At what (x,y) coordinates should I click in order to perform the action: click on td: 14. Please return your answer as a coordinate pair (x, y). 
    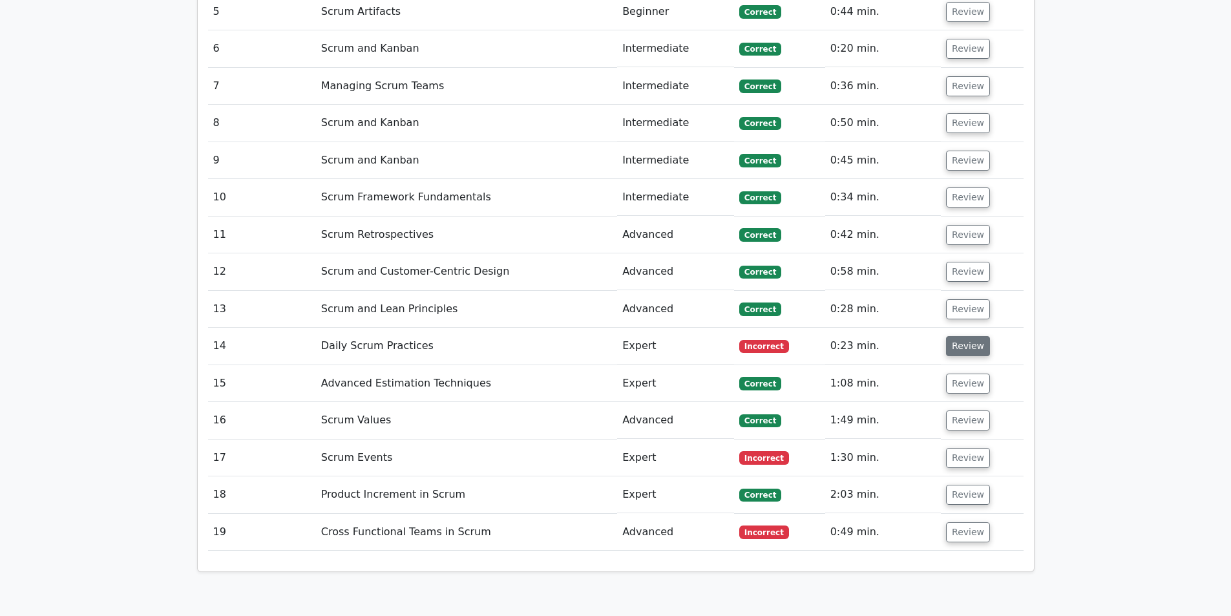
    Looking at the image, I should click on (262, 346).